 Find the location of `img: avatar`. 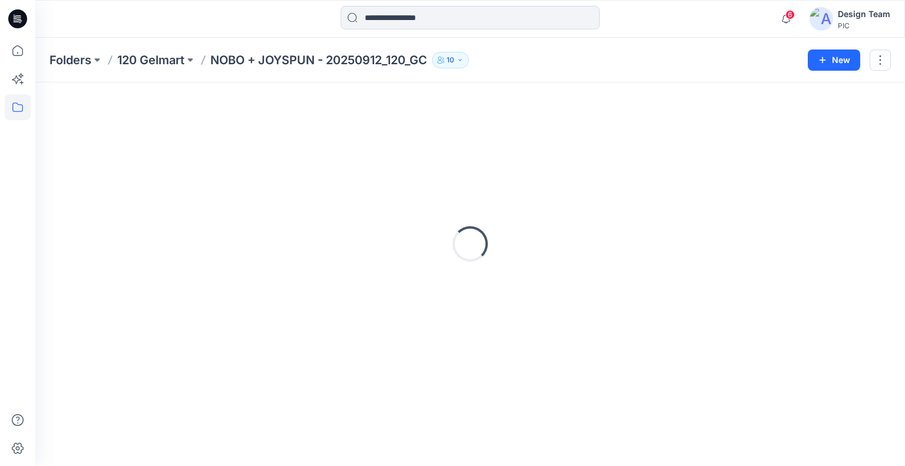

img: avatar is located at coordinates (821, 19).